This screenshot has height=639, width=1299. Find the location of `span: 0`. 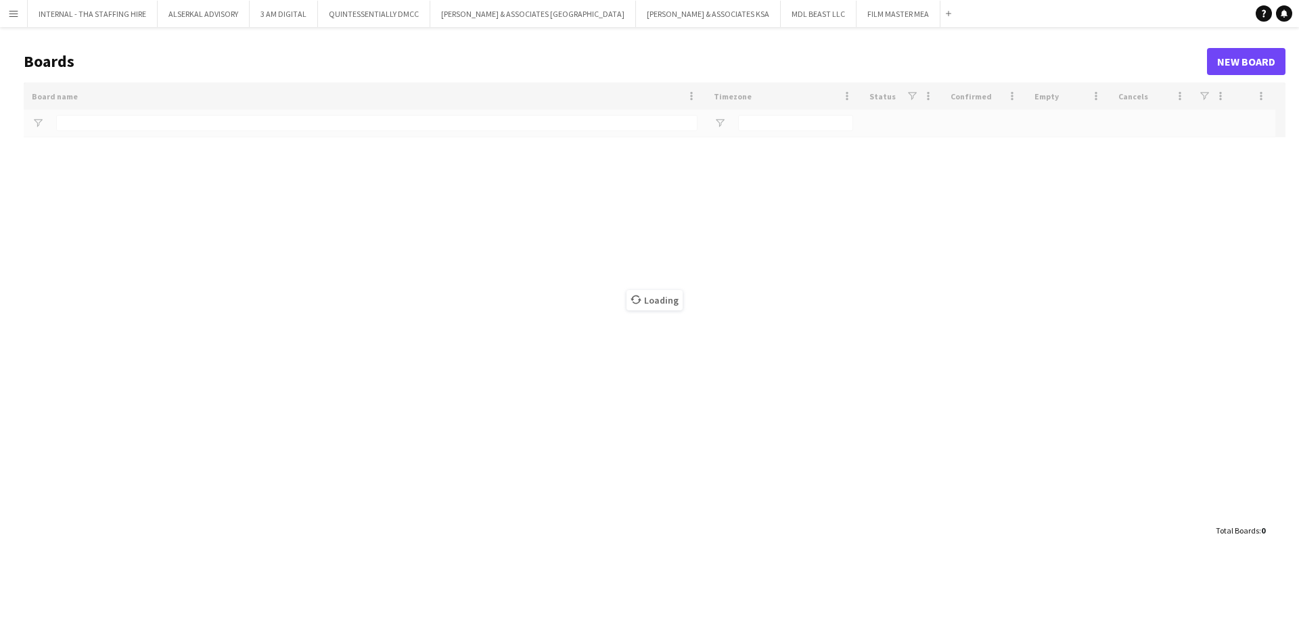

span: 0 is located at coordinates (1263, 531).